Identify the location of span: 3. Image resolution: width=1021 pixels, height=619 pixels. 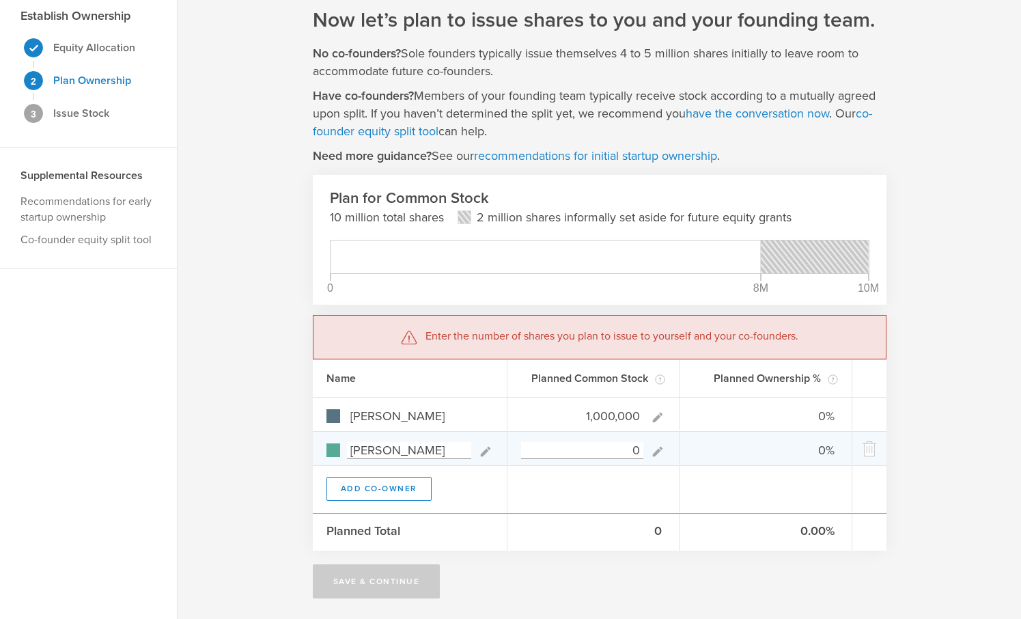
(33, 114).